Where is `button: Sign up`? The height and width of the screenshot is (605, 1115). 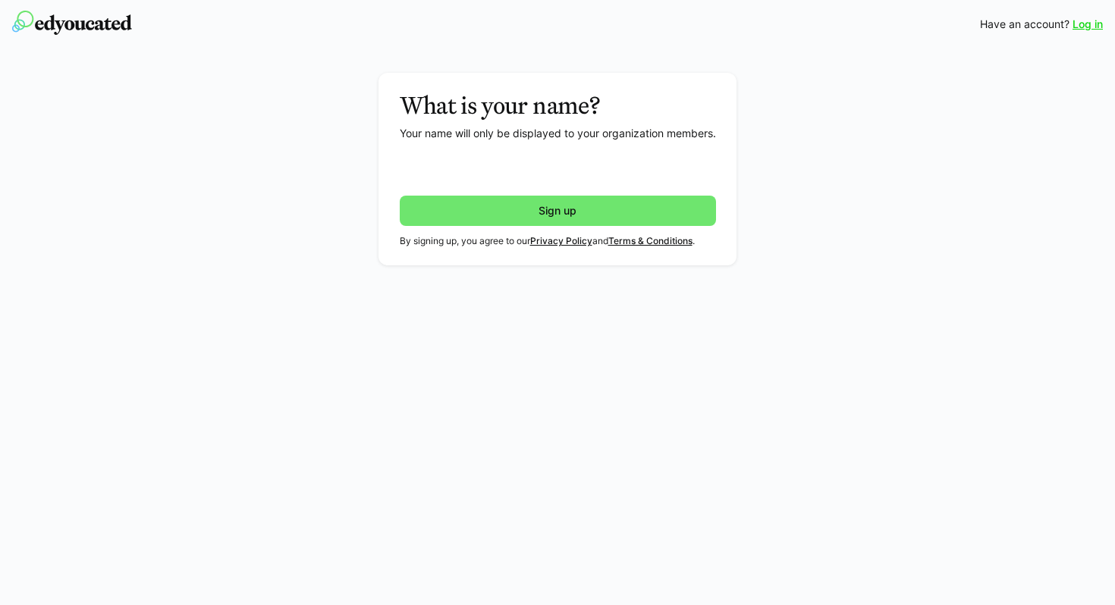
button: Sign up is located at coordinates (558, 211).